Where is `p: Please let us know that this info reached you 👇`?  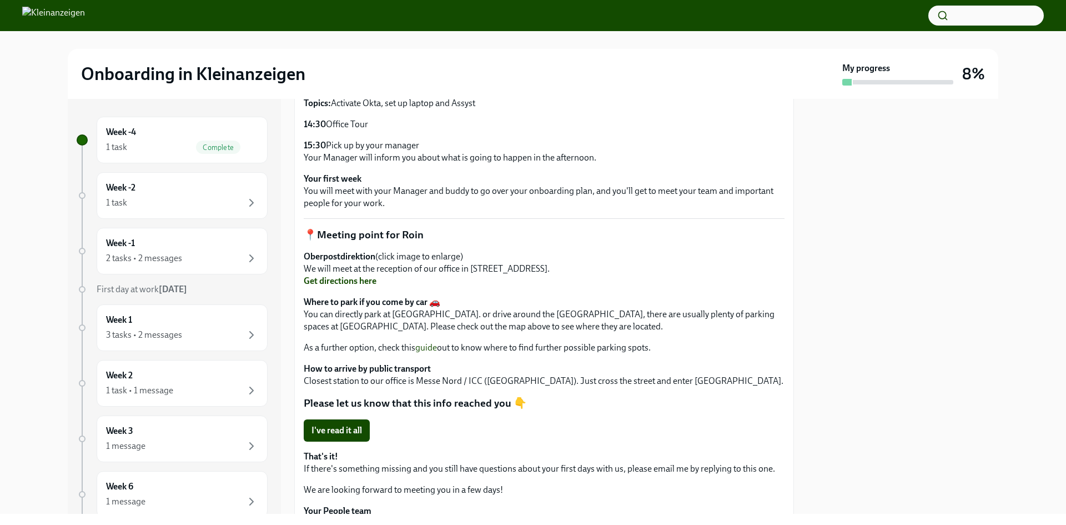 p: Please let us know that this info reached you 👇 is located at coordinates (544, 403).